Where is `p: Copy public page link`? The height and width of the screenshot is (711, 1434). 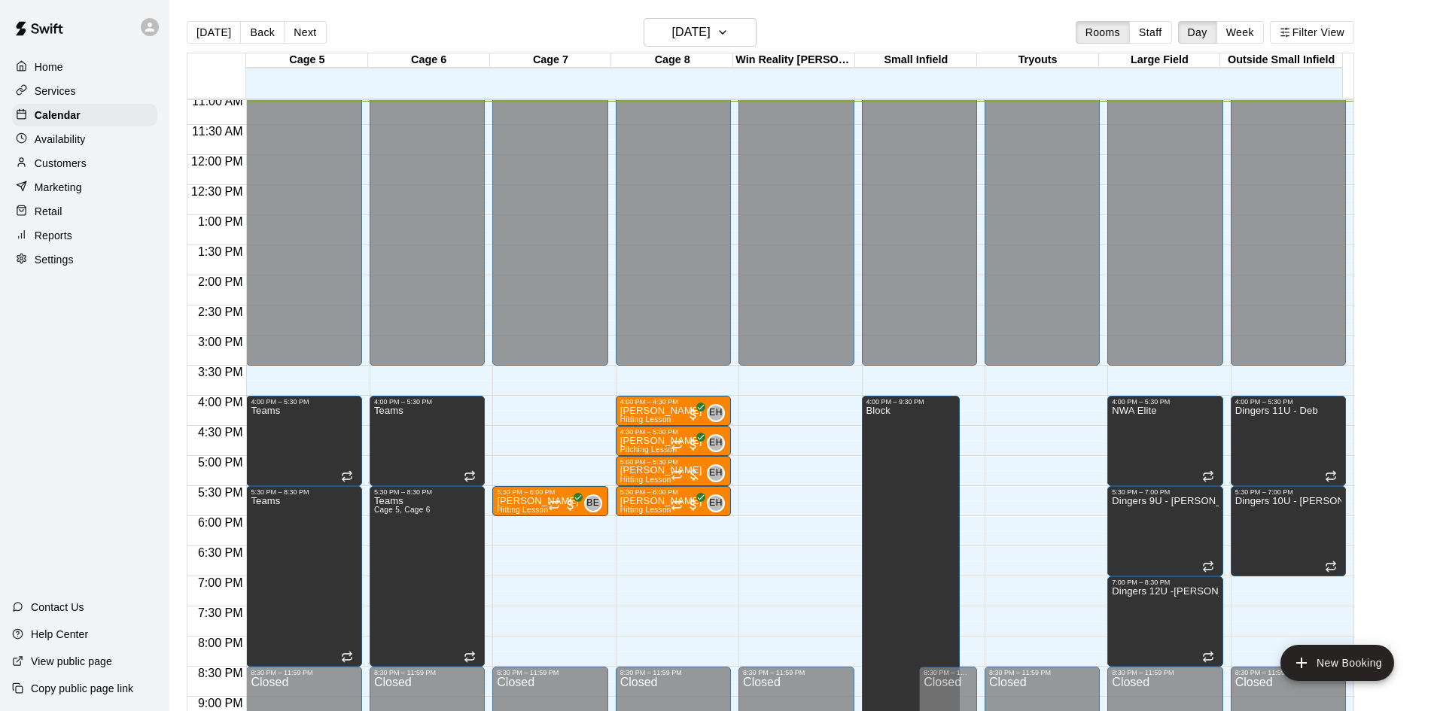 p: Copy public page link is located at coordinates (82, 689).